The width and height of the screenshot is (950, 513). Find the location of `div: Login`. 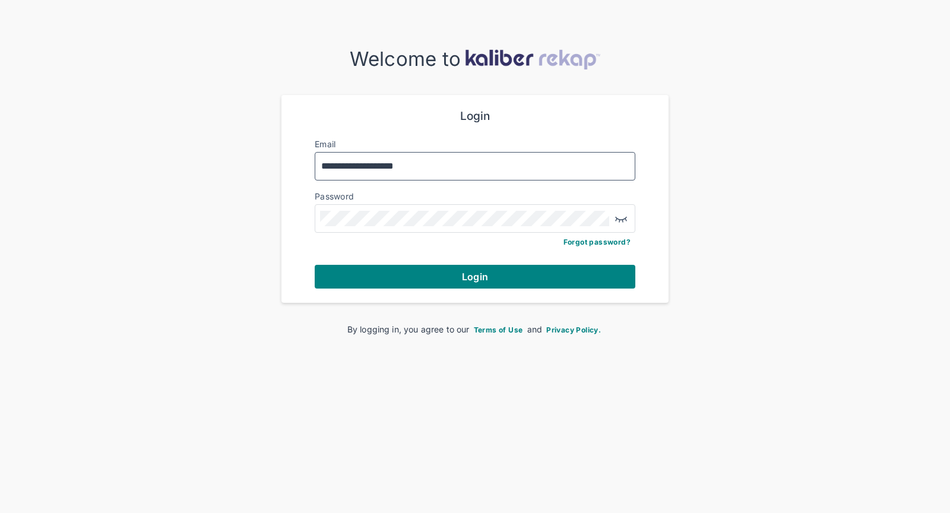

div: Login is located at coordinates (475, 116).